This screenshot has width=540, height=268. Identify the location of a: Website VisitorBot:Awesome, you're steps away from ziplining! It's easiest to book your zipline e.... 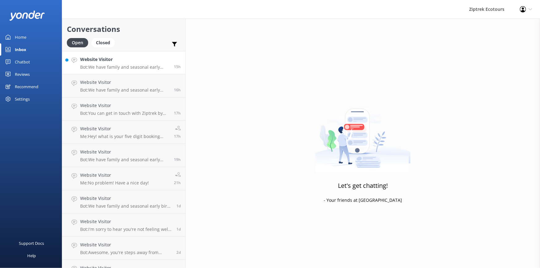
(124, 248).